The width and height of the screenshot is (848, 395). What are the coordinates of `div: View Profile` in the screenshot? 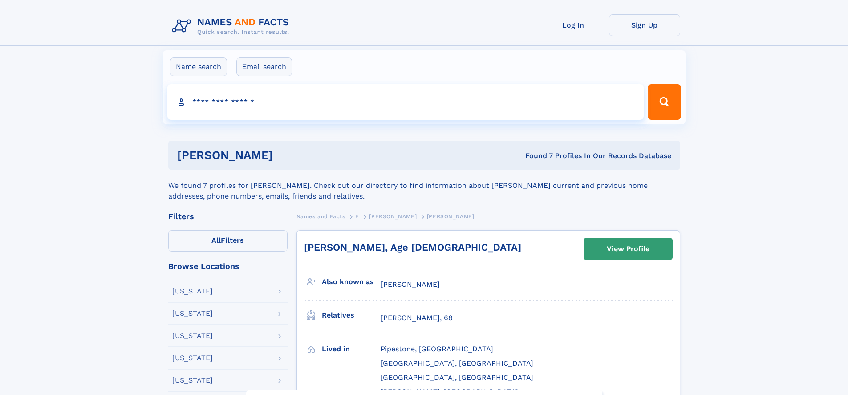 It's located at (628, 249).